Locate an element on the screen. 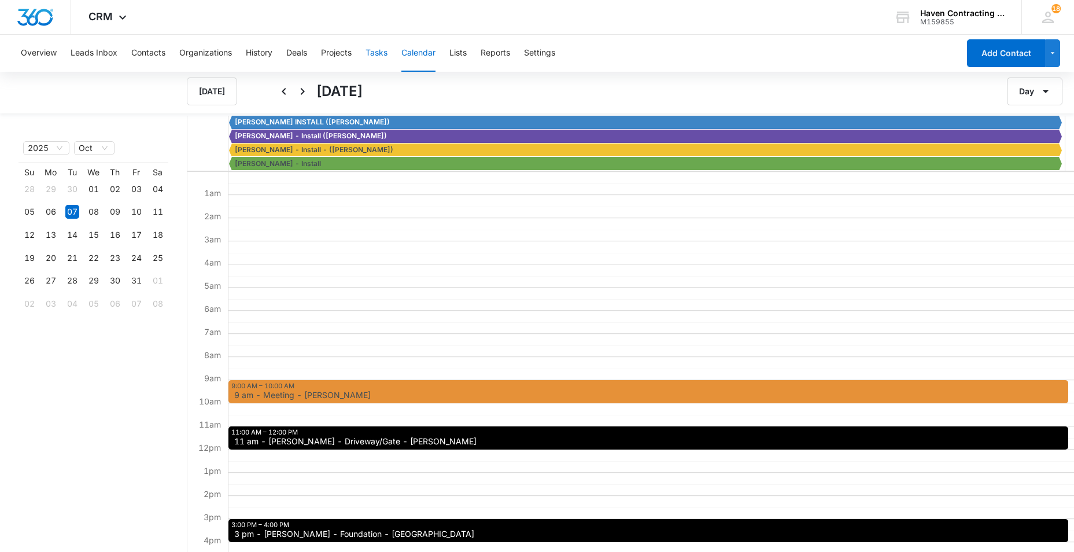 The image size is (1074, 552). td: 2025-11-04 is located at coordinates (72, 304).